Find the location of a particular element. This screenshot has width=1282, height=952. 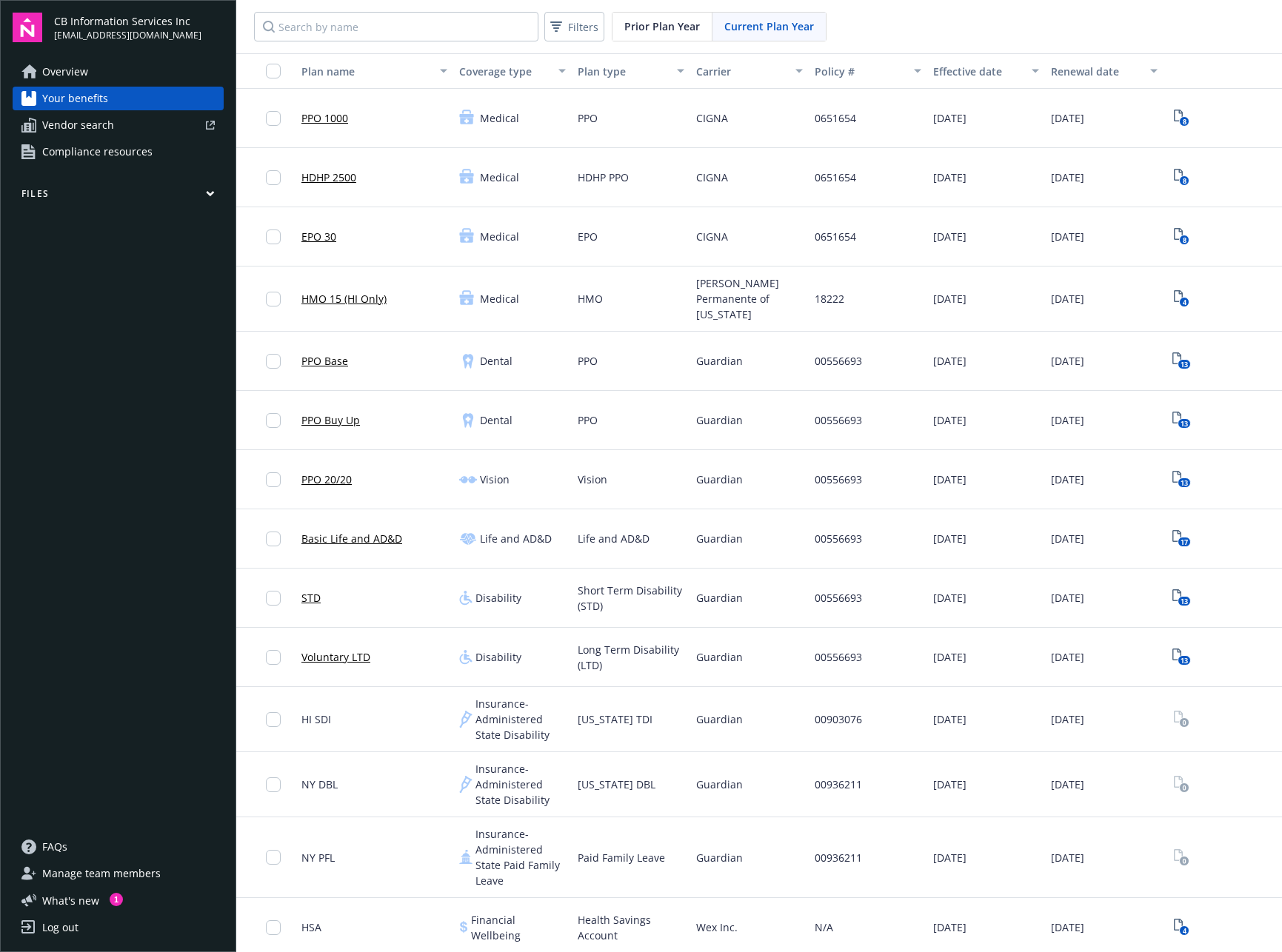

span: Dental is located at coordinates (496, 420).